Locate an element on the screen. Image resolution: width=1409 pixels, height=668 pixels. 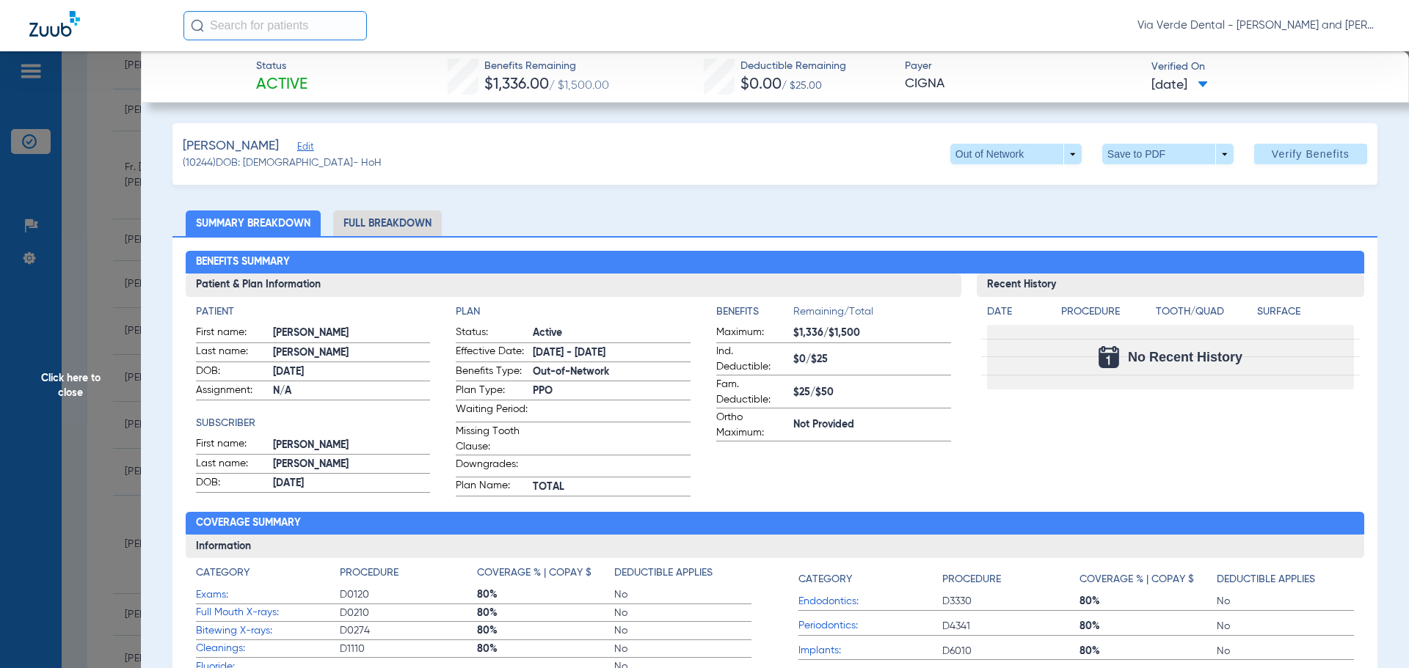
h2: Coverage Summary is located at coordinates (775, 524).